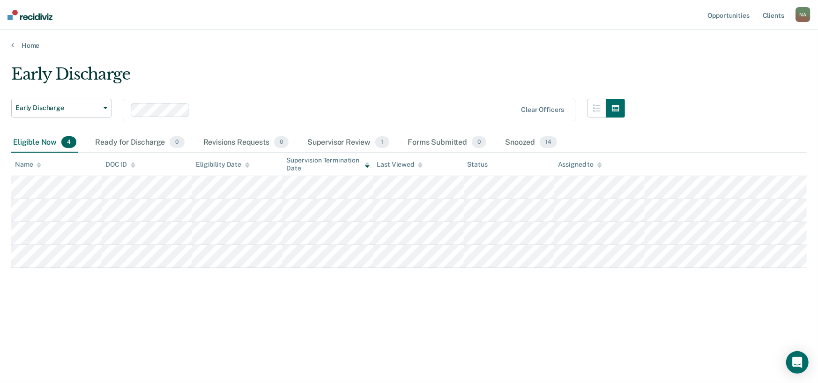 This screenshot has width=818, height=383. Describe the element at coordinates (246, 143) in the screenshot. I see `div: Revisions Requests0` at that location.